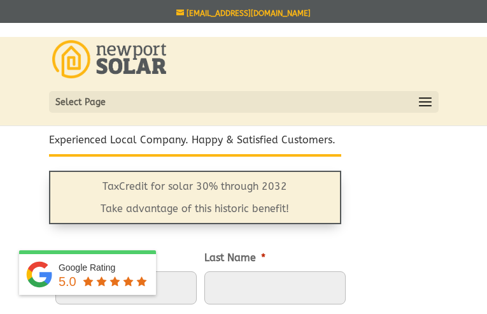 The height and width of the screenshot is (314, 487). Describe the element at coordinates (195, 208) in the screenshot. I see `p: Take advantage of this historic benefit!` at that location.